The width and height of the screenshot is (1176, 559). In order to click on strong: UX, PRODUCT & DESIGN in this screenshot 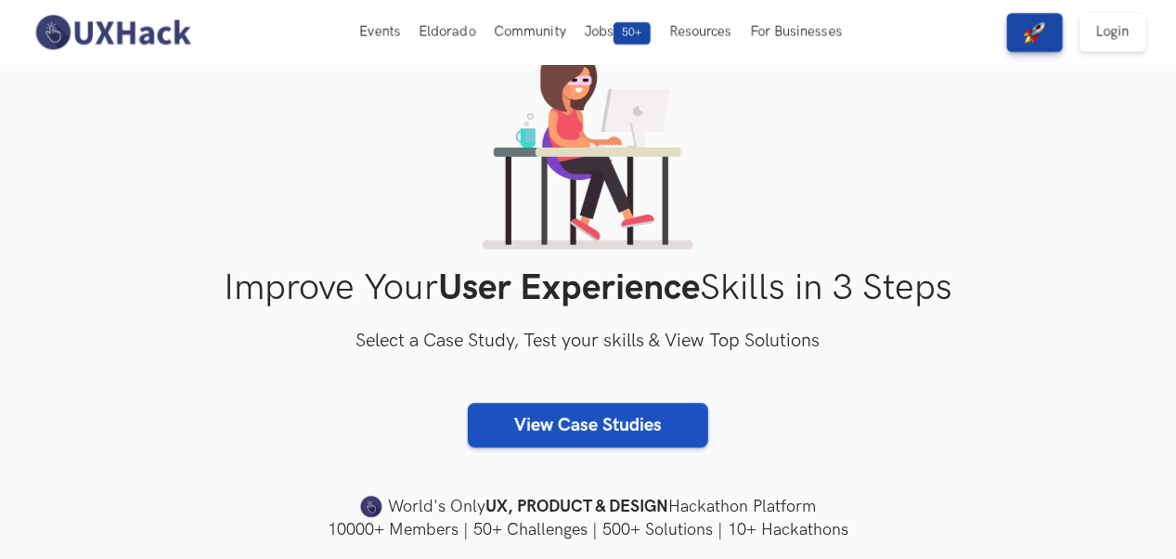, I will do `click(576, 507)`.